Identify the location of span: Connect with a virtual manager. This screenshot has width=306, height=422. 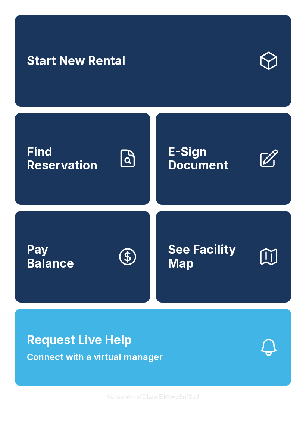
(95, 357).